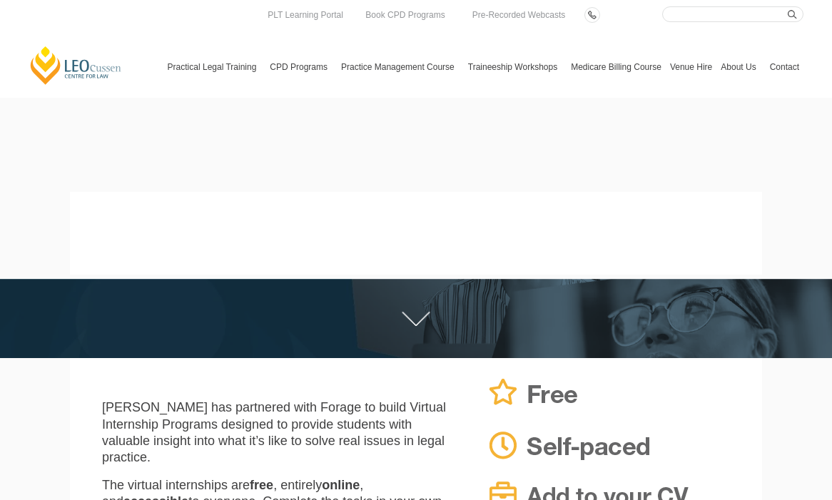 Image resolution: width=832 pixels, height=500 pixels. Describe the element at coordinates (215, 67) in the screenshot. I see `a: Practical Legal Training` at that location.